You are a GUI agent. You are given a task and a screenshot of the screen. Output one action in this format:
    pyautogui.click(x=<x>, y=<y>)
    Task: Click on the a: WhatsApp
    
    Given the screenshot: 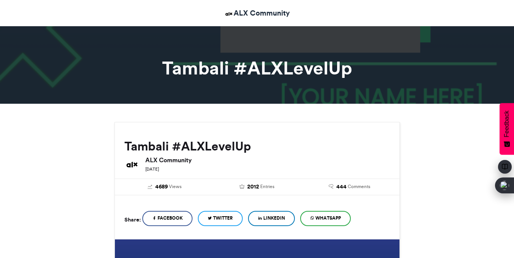 What is the action you would take?
    pyautogui.click(x=325, y=219)
    